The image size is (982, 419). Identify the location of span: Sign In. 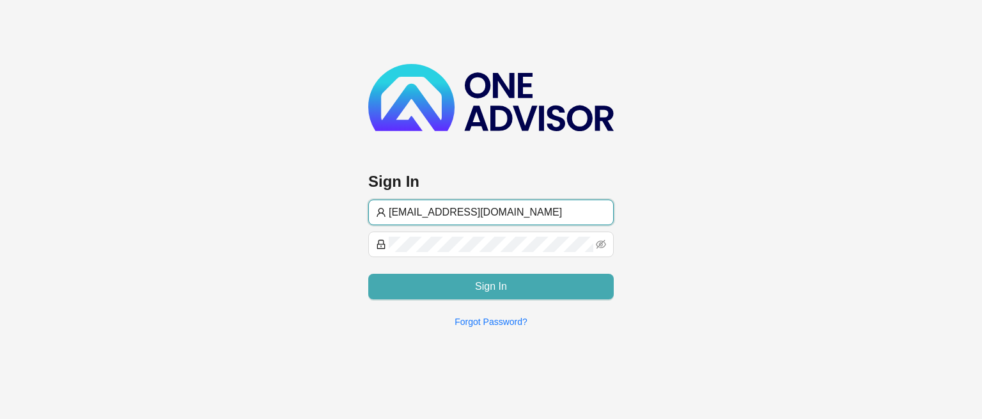
(491, 286).